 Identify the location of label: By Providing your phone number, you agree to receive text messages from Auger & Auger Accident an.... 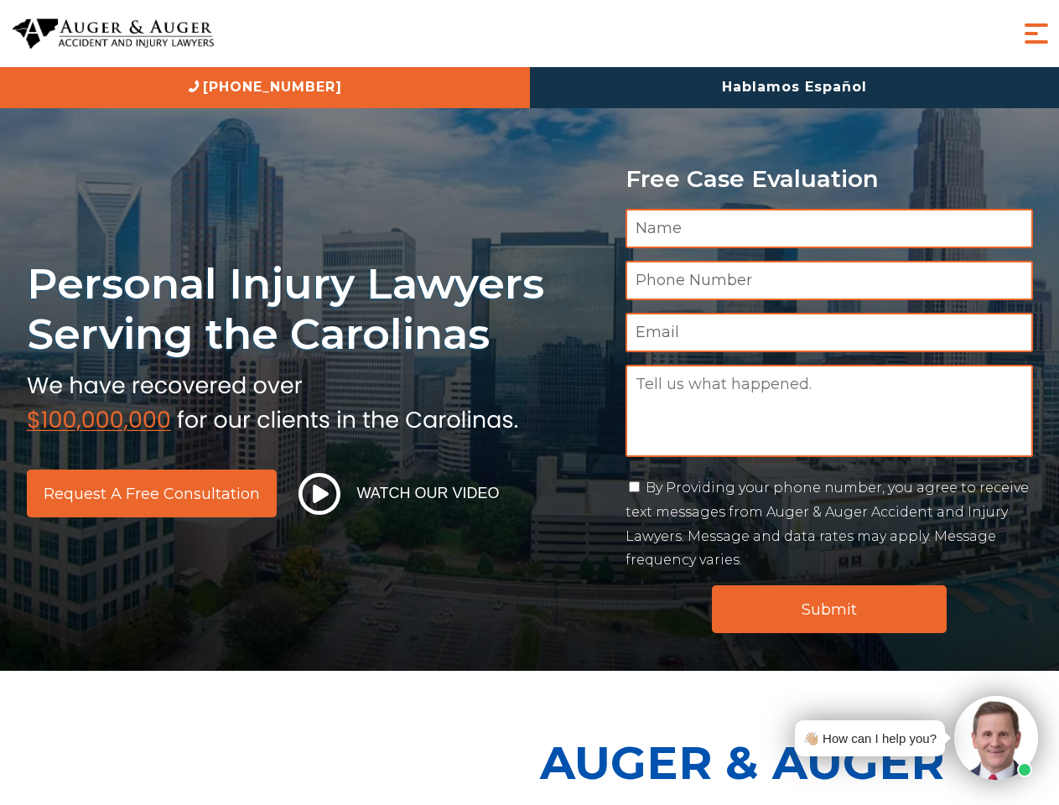
(827, 523).